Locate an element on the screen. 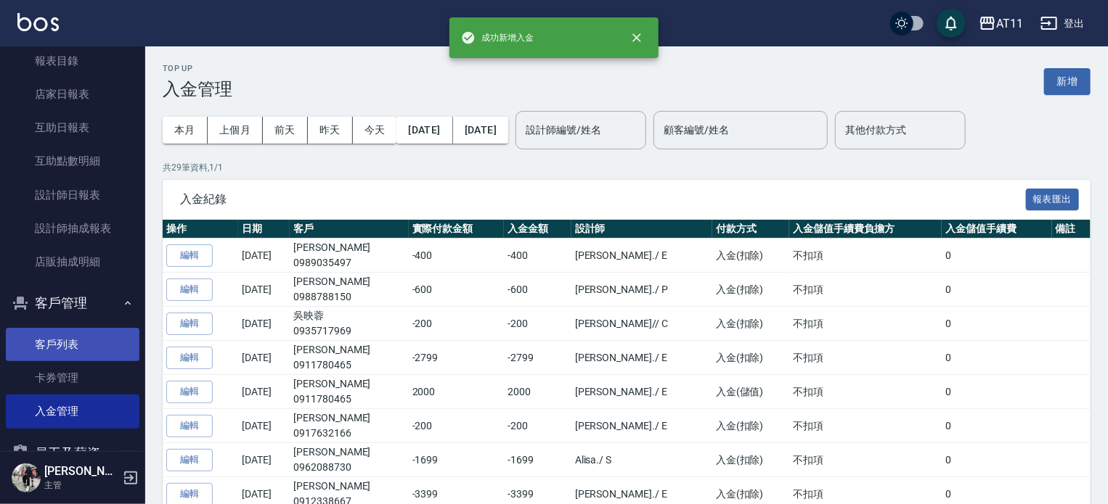  th: 設計師 is located at coordinates (642, 229).